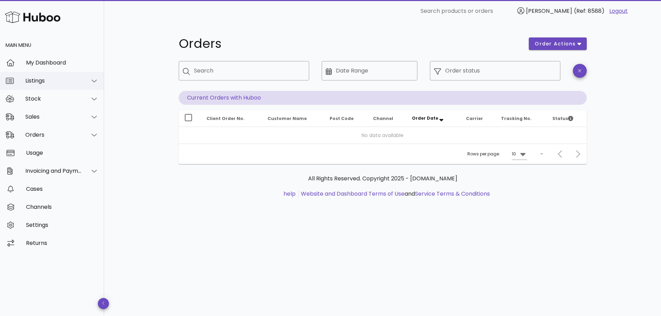 This screenshot has width=661, height=316. Describe the element at coordinates (53, 117) in the screenshot. I see `div: Sales` at that location.